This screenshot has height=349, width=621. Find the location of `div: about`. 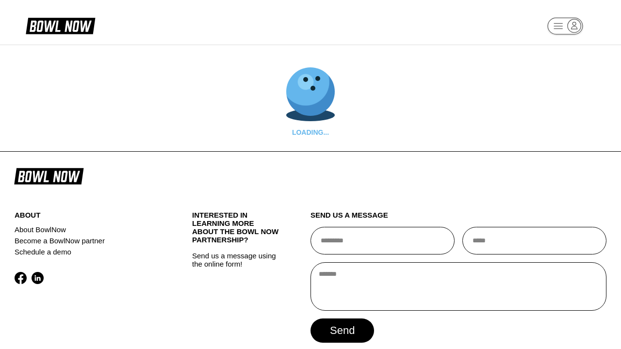

div: about is located at coordinates (88, 217).